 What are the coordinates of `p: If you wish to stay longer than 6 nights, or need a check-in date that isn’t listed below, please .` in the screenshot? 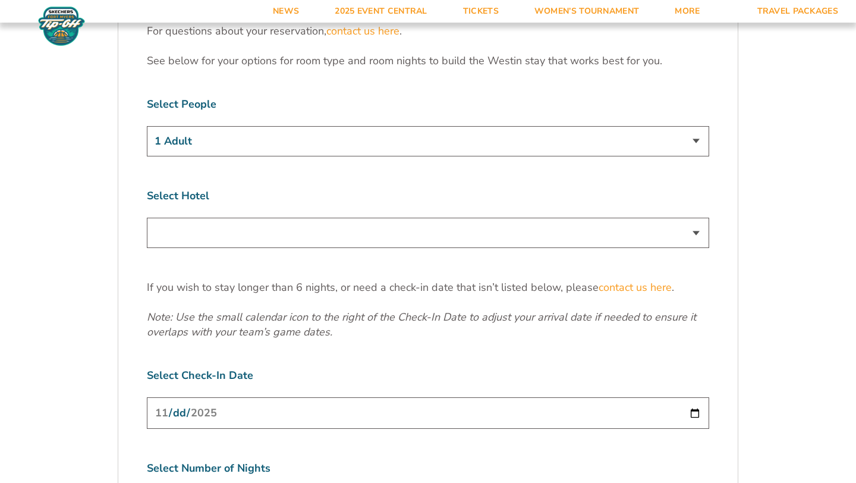 It's located at (428, 287).